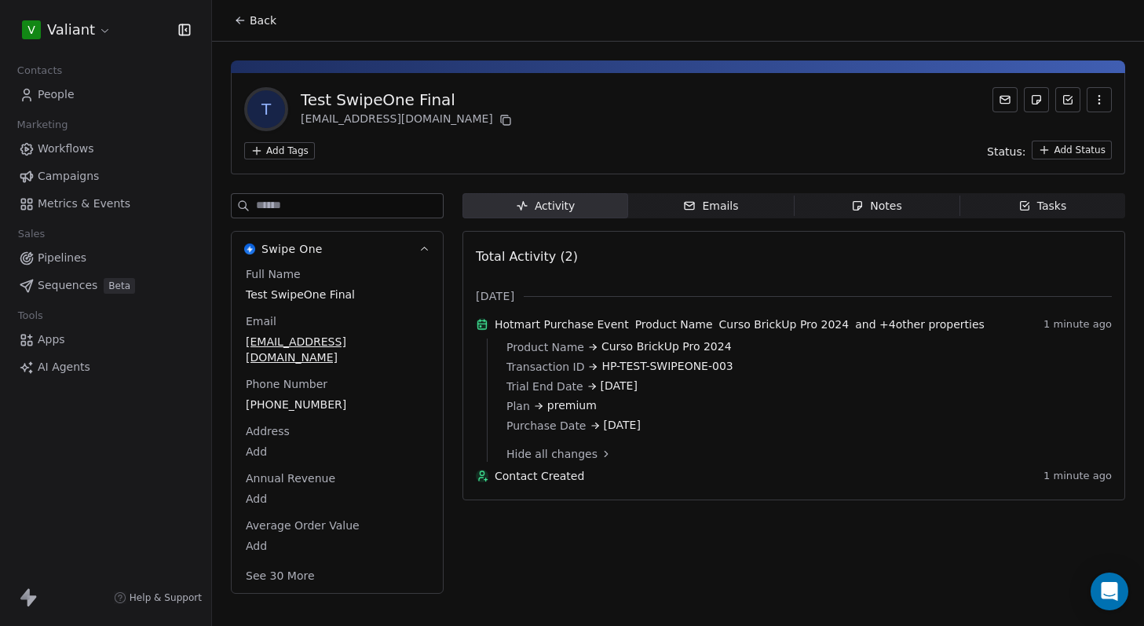  I want to click on span: Plan, so click(518, 406).